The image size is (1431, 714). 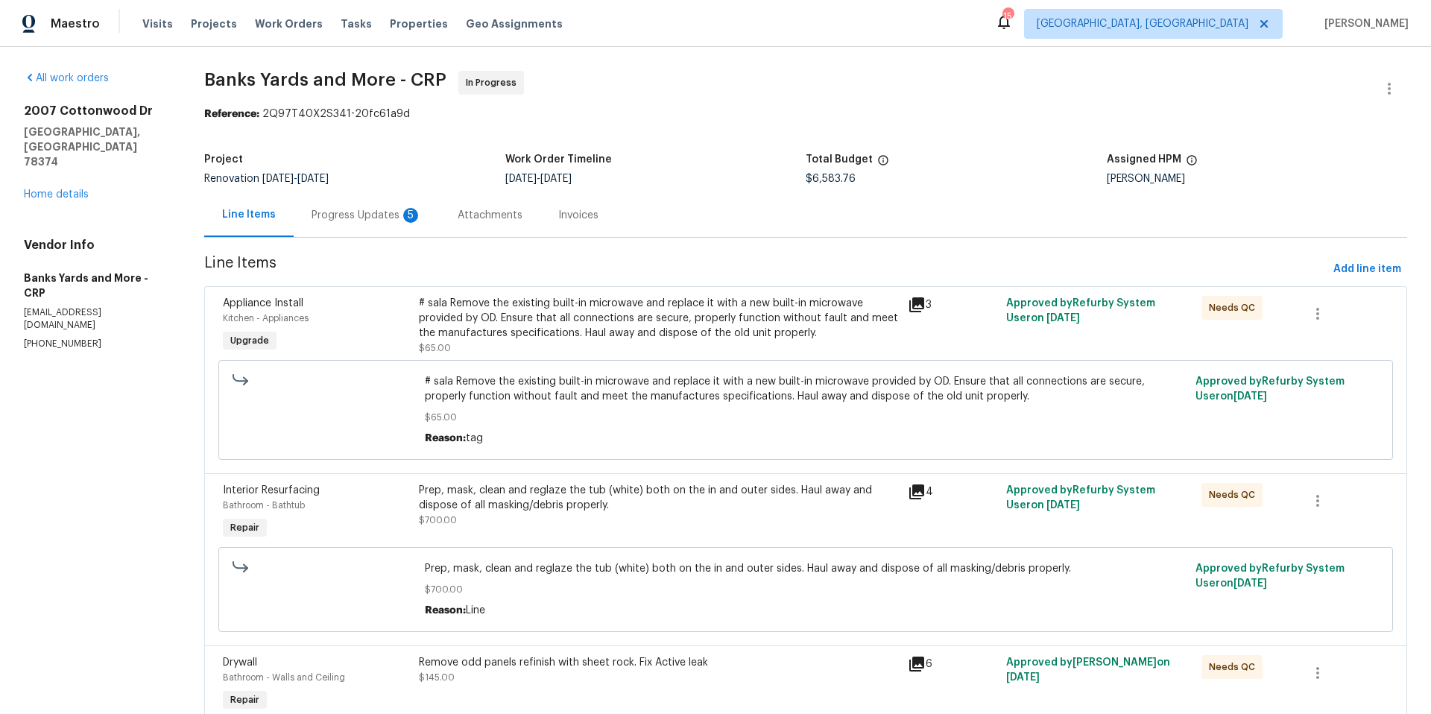 What do you see at coordinates (839, 160) in the screenshot?
I see `h5: Total Budget` at bounding box center [839, 160].